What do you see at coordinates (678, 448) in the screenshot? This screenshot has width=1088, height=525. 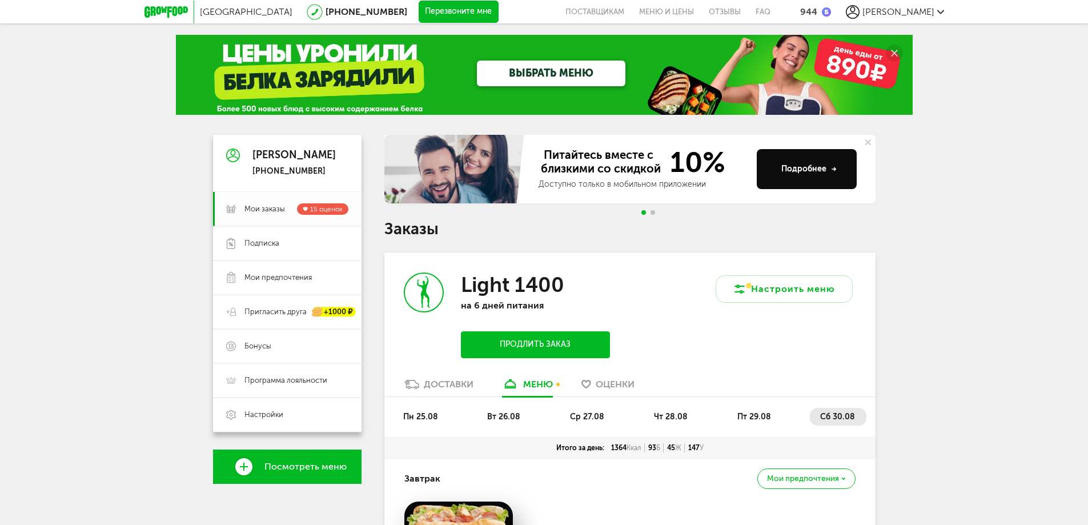 I see `span: Ж` at bounding box center [678, 448].